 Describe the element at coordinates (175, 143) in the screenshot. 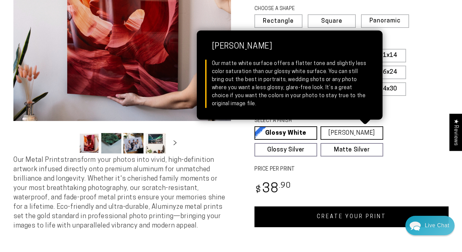

I see `button: Slide right` at that location.